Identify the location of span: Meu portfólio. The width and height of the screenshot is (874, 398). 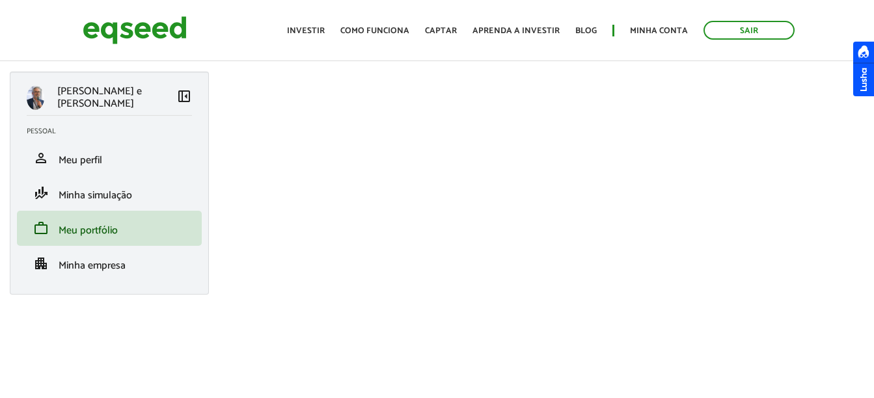
(88, 230).